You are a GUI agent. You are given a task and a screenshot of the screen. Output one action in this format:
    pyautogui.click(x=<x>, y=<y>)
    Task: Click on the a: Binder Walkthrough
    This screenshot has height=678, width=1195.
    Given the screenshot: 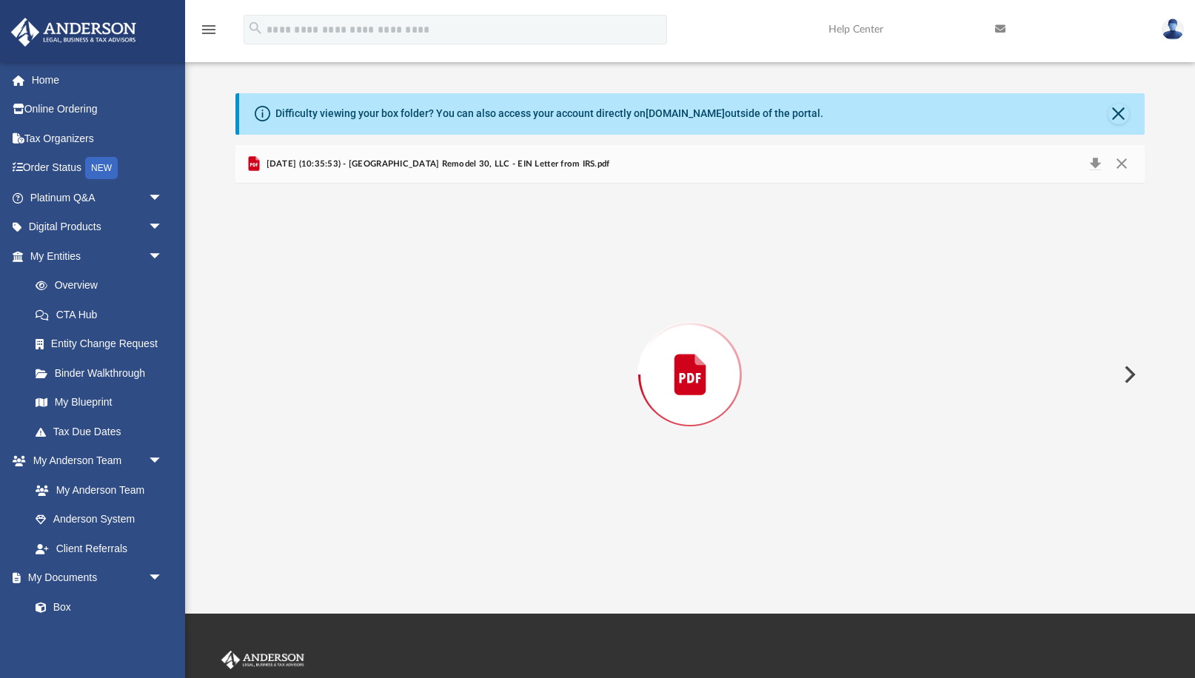 What is the action you would take?
    pyautogui.click(x=103, y=373)
    